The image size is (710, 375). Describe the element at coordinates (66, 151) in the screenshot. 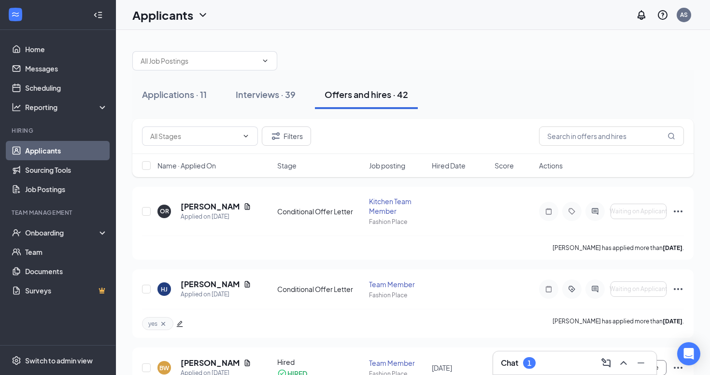

I see `a: Applicants` at that location.